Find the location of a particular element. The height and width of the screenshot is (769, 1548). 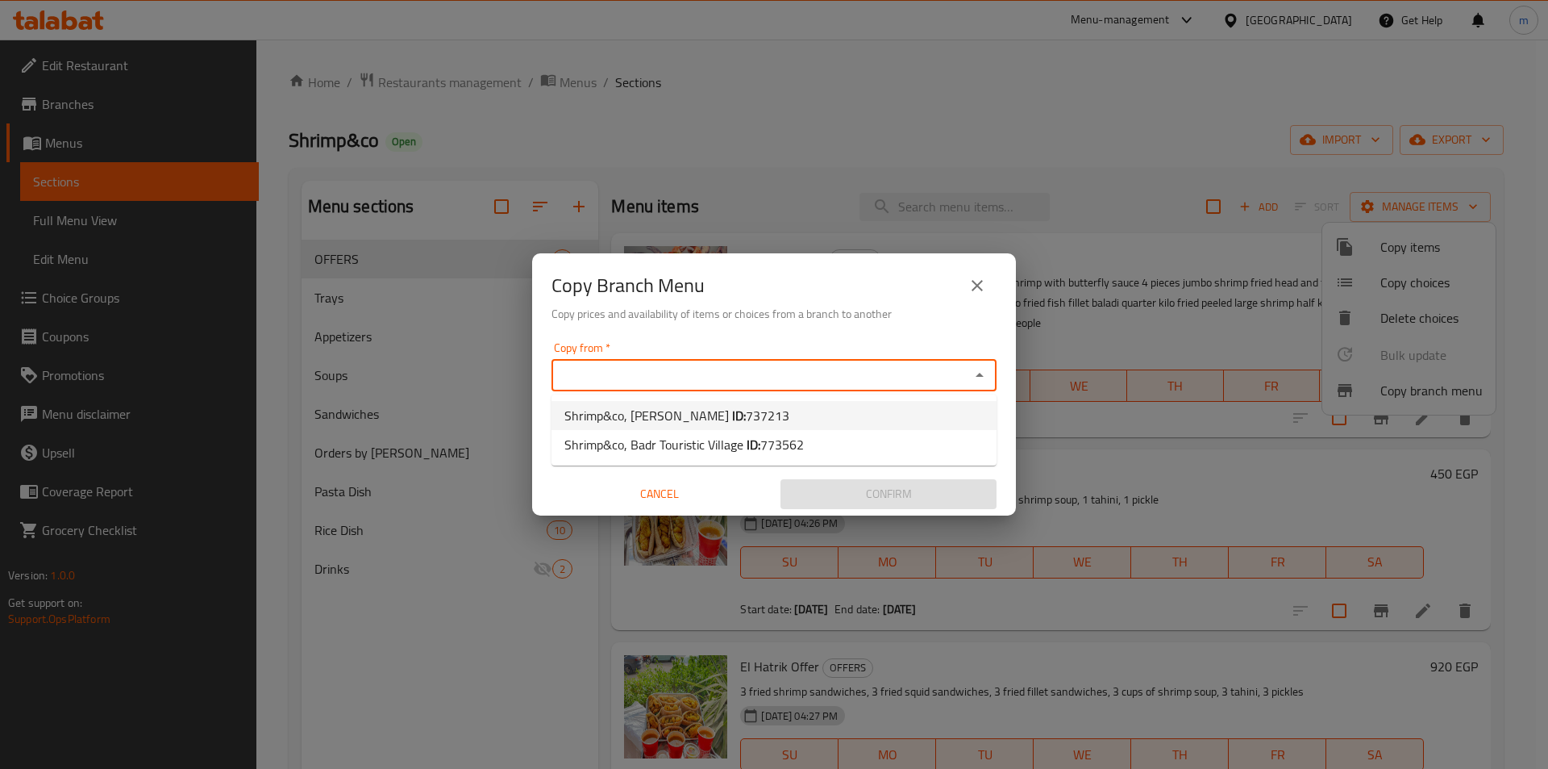

span: Shrimp&co, Badr Touristic Village is located at coordinates (684, 444).